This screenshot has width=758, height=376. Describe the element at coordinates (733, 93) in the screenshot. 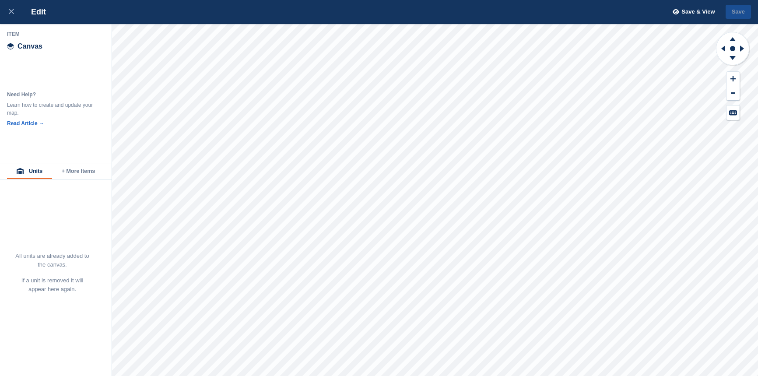

I see `button: Zoom Out` at that location.